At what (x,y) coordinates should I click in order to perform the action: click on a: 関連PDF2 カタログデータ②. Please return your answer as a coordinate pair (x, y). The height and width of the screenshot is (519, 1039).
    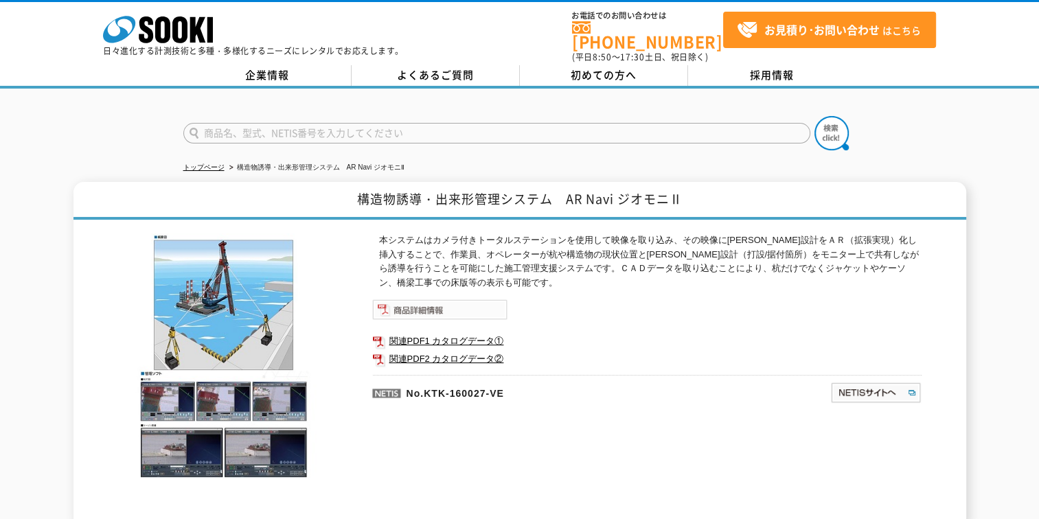
    Looking at the image, I should click on (647, 359).